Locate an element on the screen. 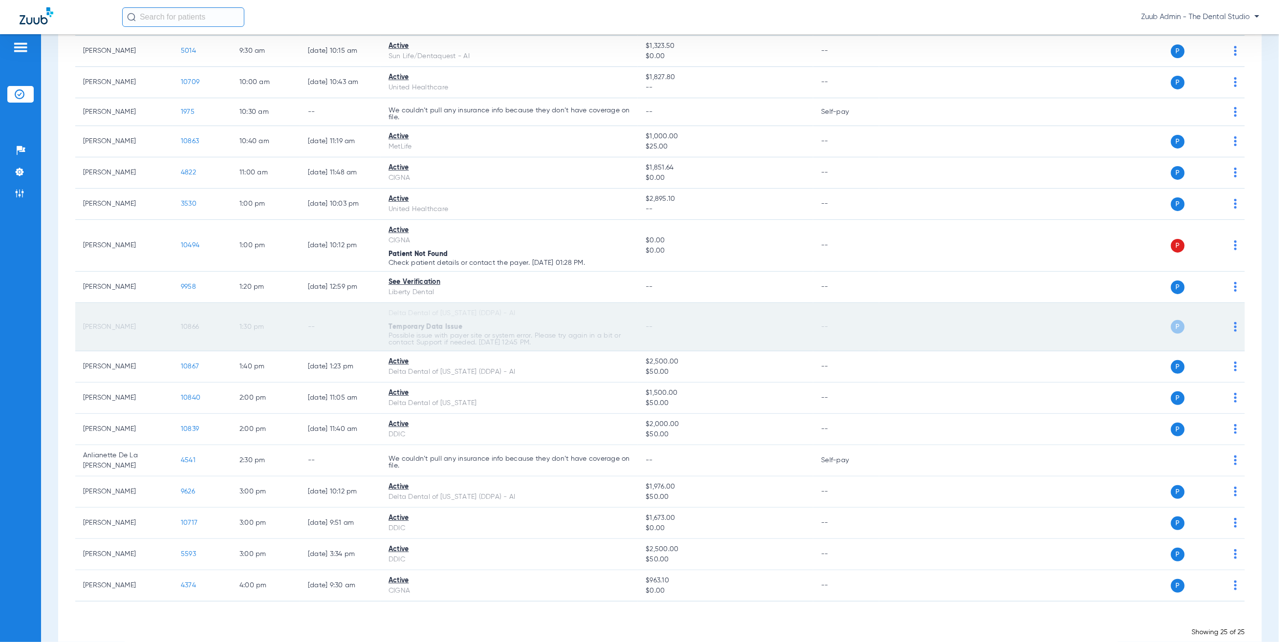 Image resolution: width=1279 pixels, height=642 pixels. span: $1,673.00 is located at coordinates (725, 518).